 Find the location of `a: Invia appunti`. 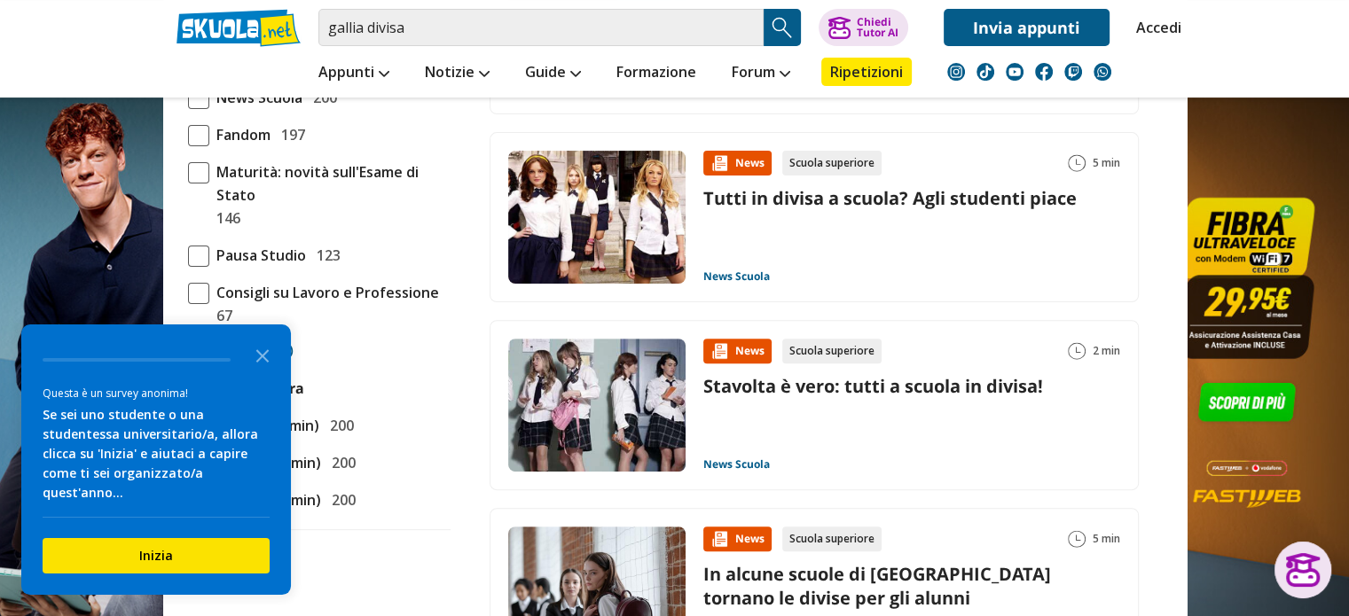

a: Invia appunti is located at coordinates (1026, 27).